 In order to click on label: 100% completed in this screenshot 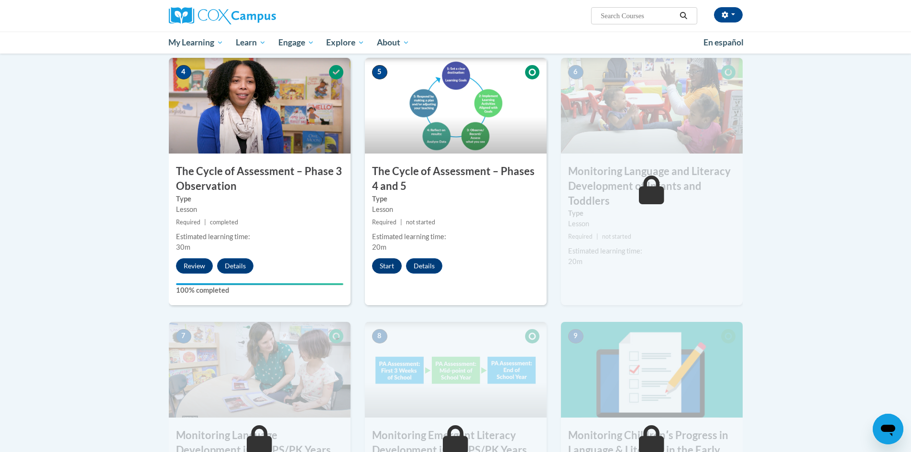, I will do `click(260, 290)`.